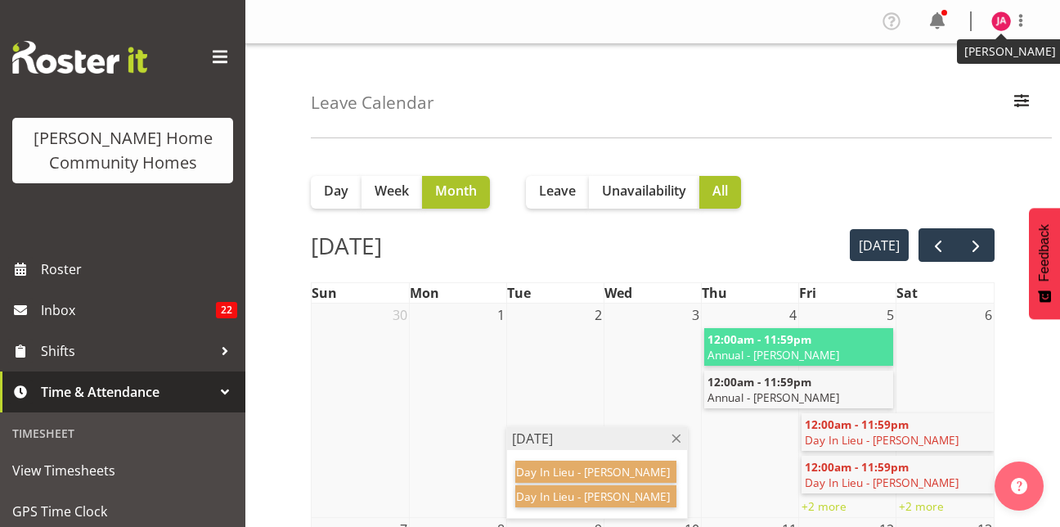 The width and height of the screenshot is (1060, 527). I want to click on span: 4, so click(792, 315).